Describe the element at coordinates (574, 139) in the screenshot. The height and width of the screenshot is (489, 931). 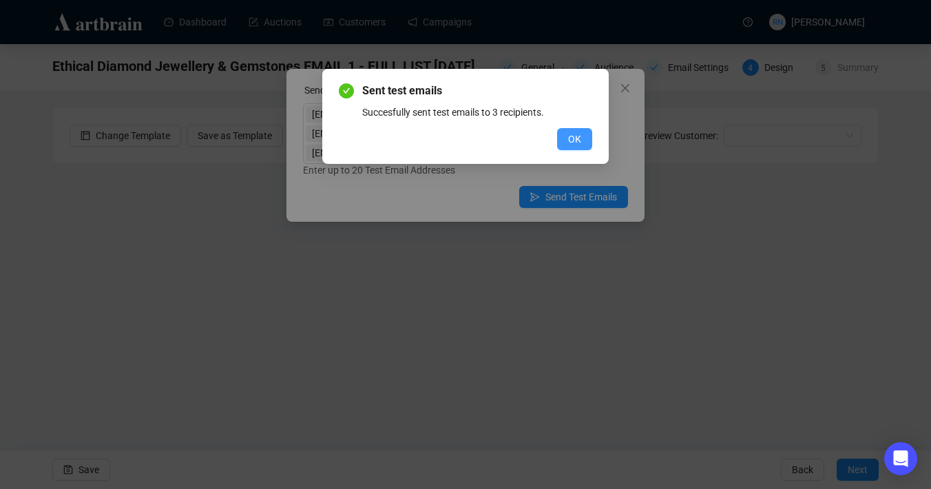
I see `span: OK` at that location.